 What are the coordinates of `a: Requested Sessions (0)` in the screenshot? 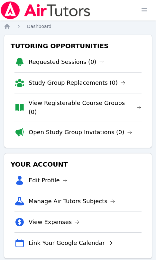 It's located at (66, 62).